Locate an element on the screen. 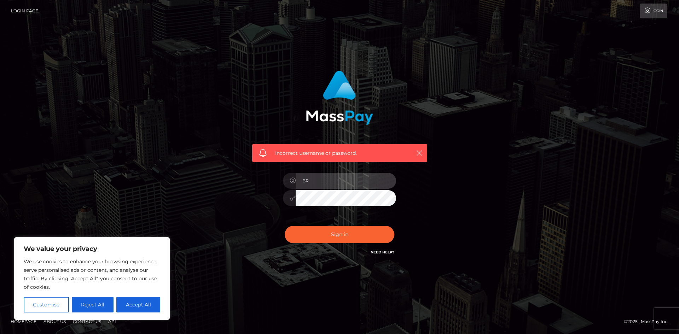  span: Incorrect username or password. is located at coordinates (340, 153).